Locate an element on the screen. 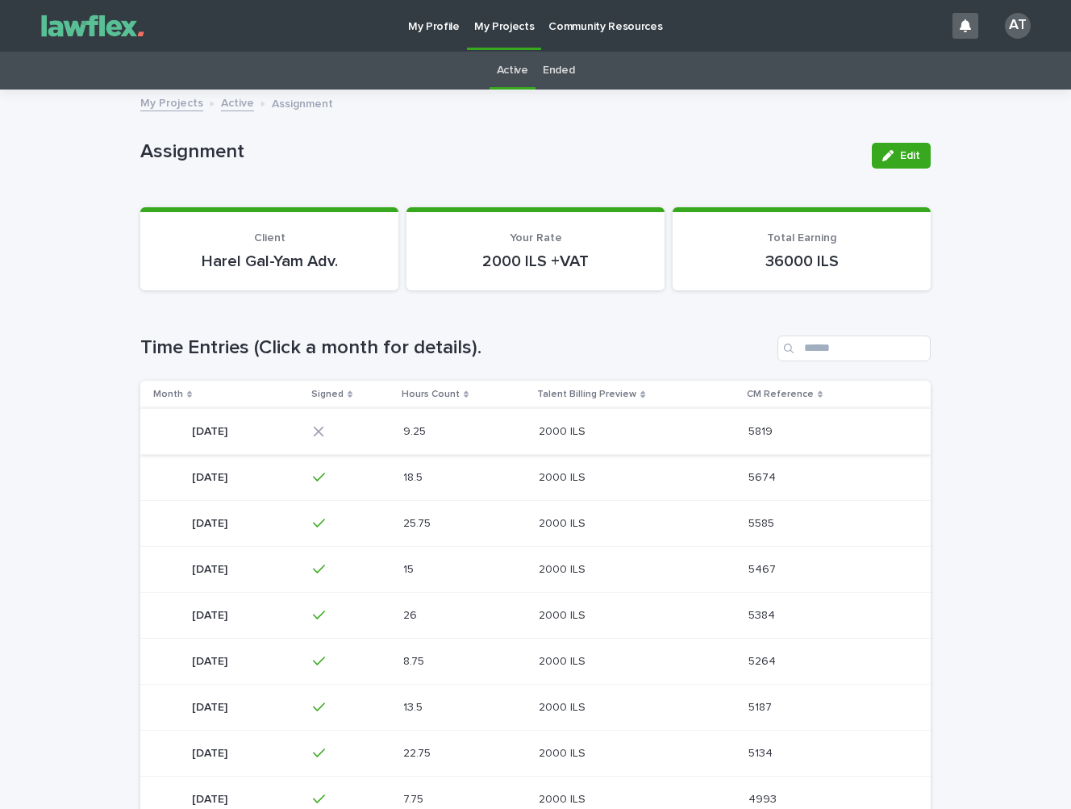 The image size is (1071, 809). p: Signed is located at coordinates (328, 394).